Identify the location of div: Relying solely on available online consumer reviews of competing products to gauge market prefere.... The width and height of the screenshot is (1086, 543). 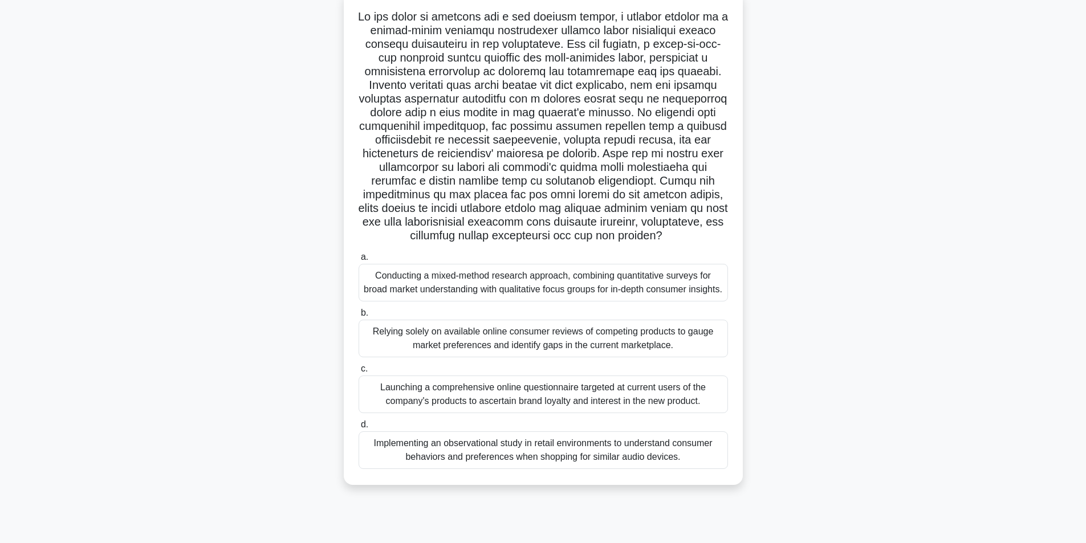
(543, 338).